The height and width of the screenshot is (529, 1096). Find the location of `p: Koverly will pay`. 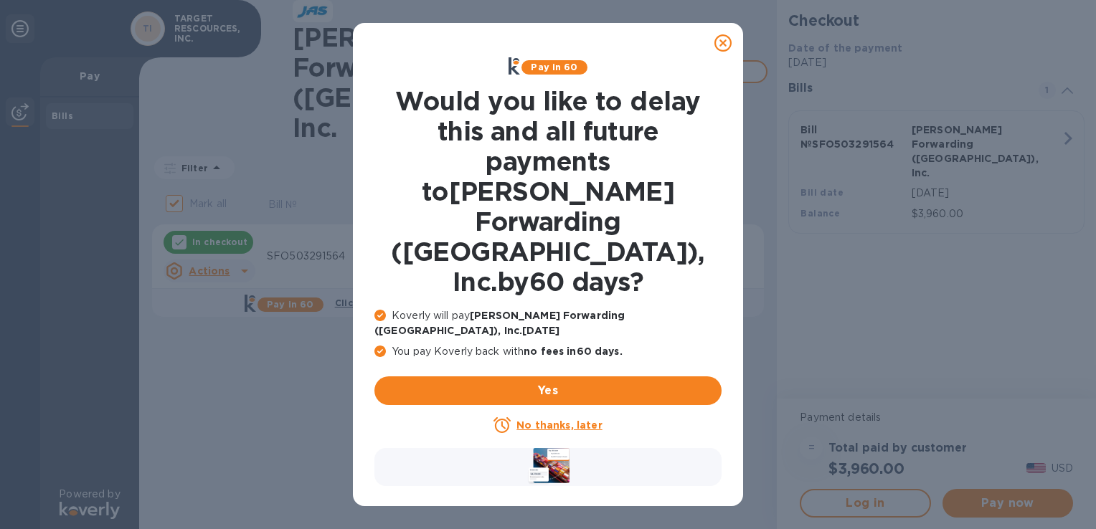

p: Koverly will pay is located at coordinates (548, 324).